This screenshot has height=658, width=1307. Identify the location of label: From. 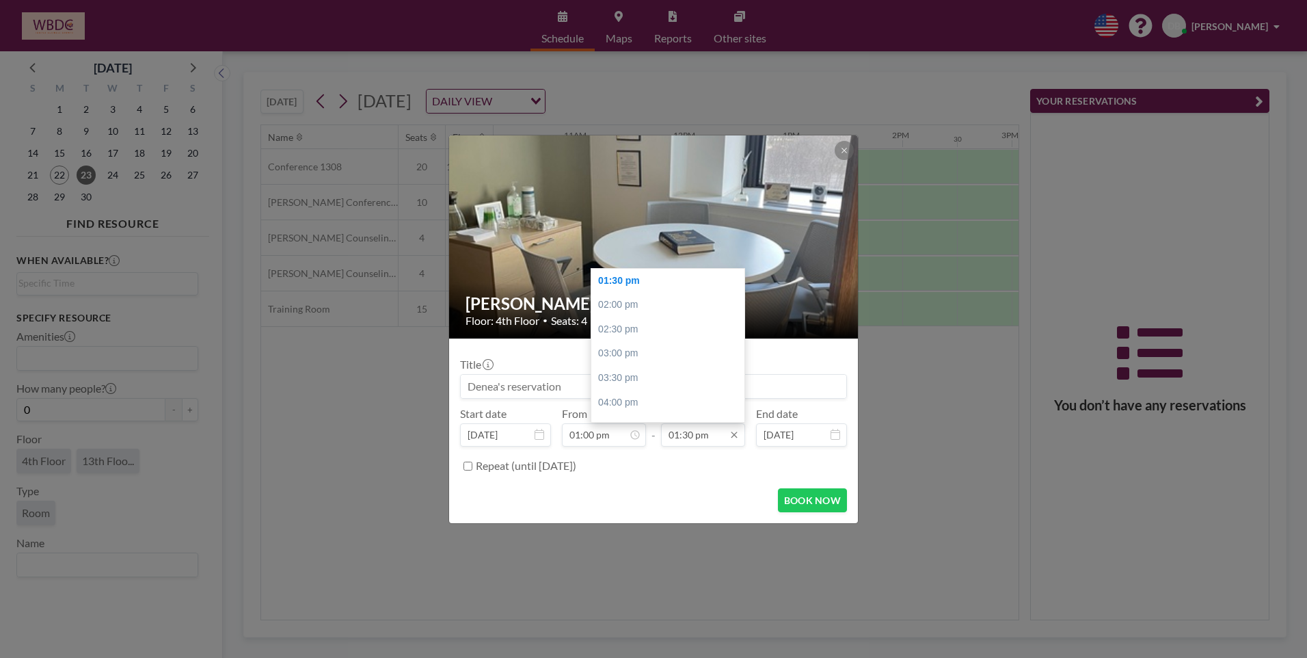
(574, 414).